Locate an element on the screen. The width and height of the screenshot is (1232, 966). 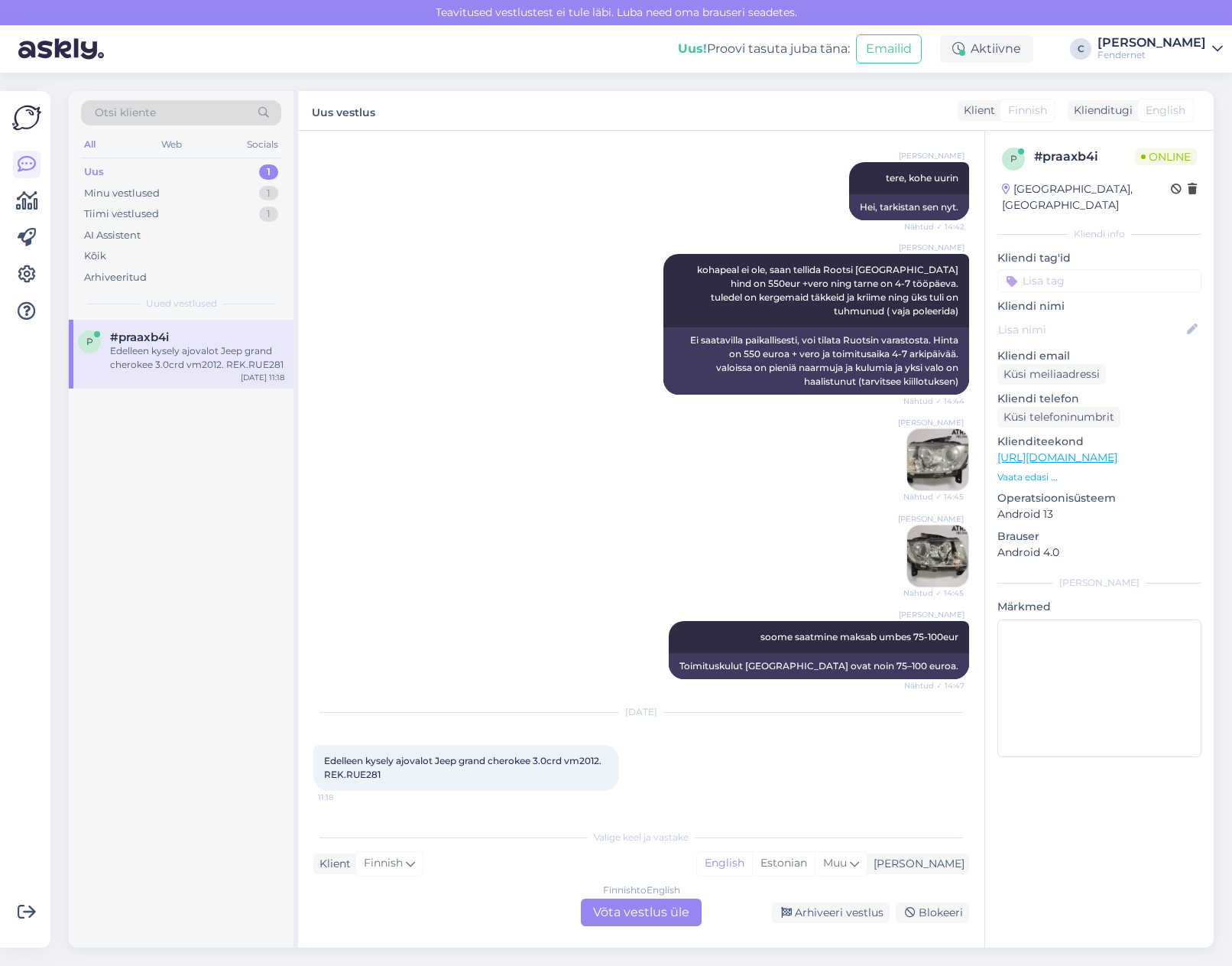
div: Võta vestlus üle is located at coordinates (641, 912).